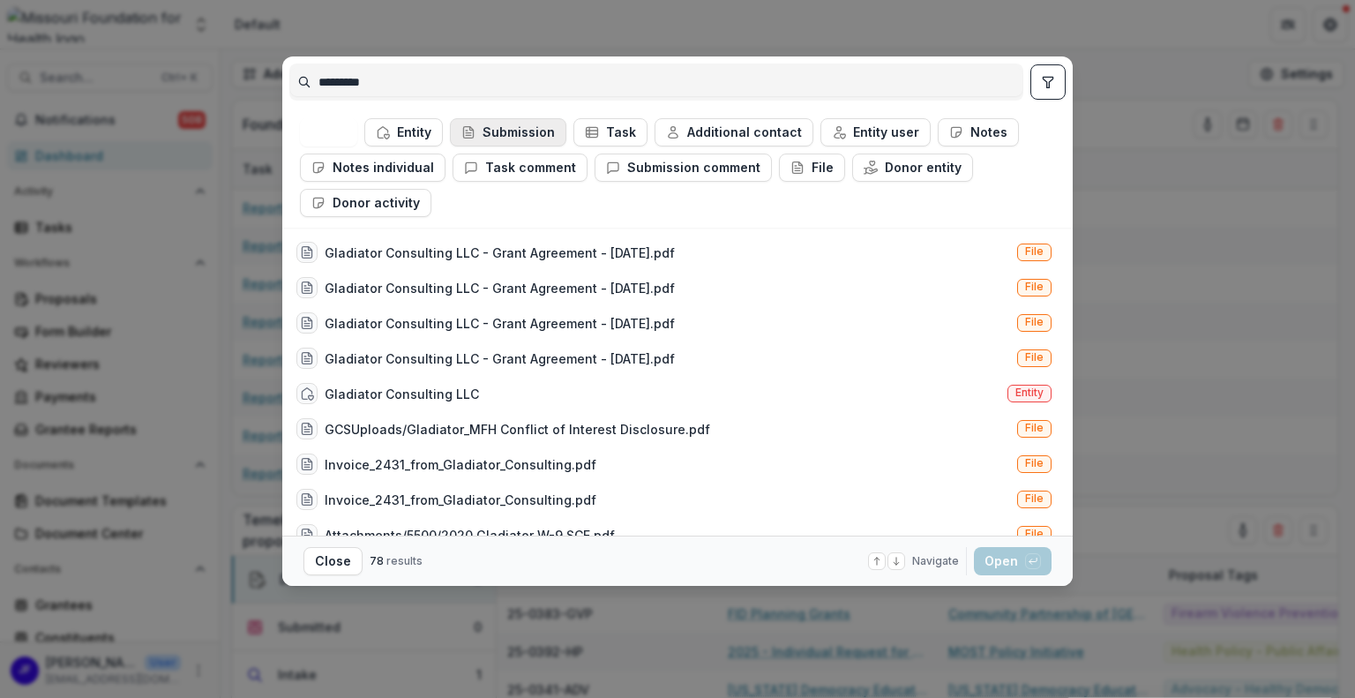 This screenshot has height=698, width=1355. Describe the element at coordinates (912, 168) in the screenshot. I see `button: Donor entity` at that location.